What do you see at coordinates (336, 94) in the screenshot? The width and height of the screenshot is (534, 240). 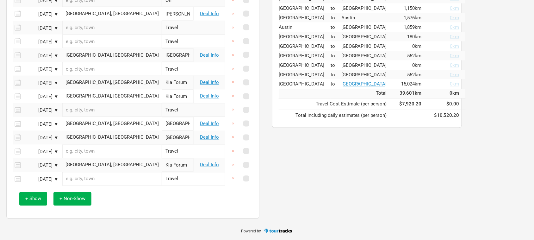 I see `td: Total` at bounding box center [336, 94].